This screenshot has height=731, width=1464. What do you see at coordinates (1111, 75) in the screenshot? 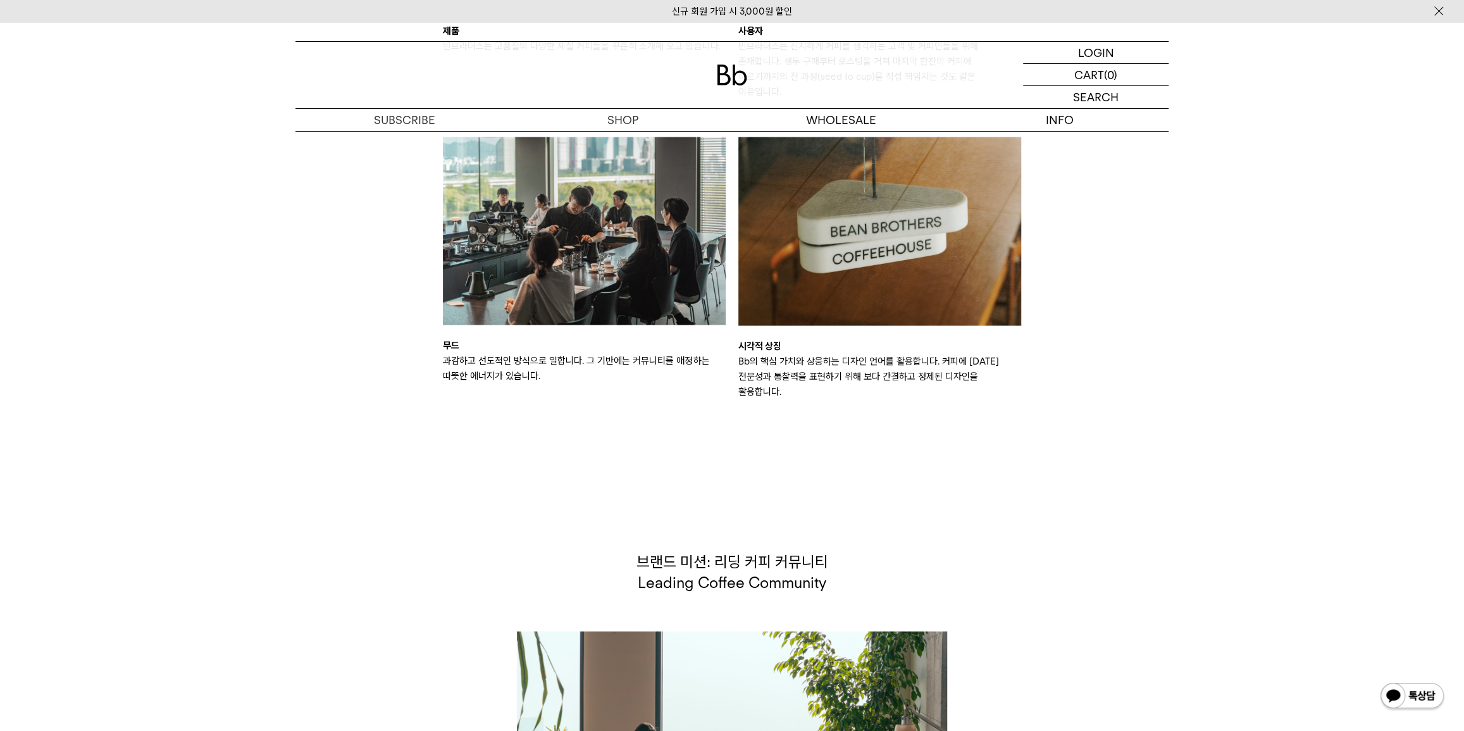
I see `p: (0)` at bounding box center [1111, 75].